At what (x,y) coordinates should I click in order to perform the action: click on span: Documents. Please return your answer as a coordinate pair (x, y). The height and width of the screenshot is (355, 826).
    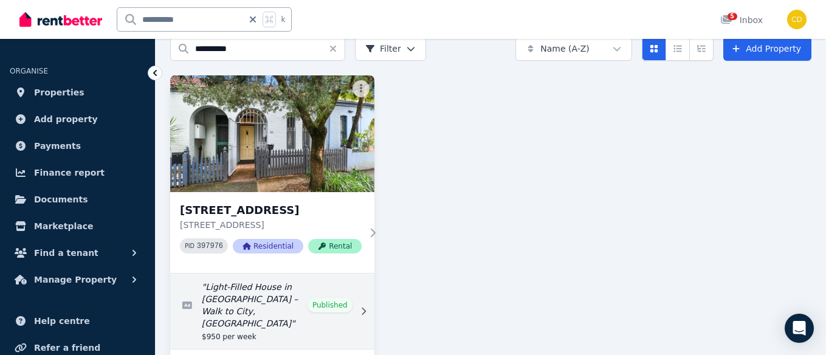
    Looking at the image, I should click on (61, 199).